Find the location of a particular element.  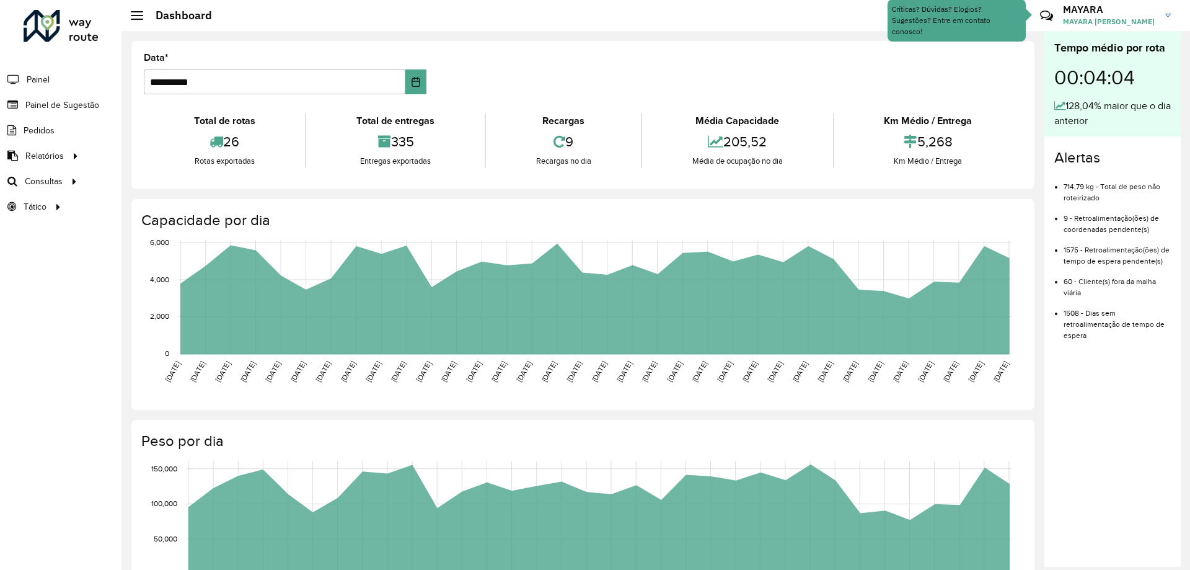

li: 1508 - Dias sem retroalimentação de tempo de espera is located at coordinates (1117, 319).